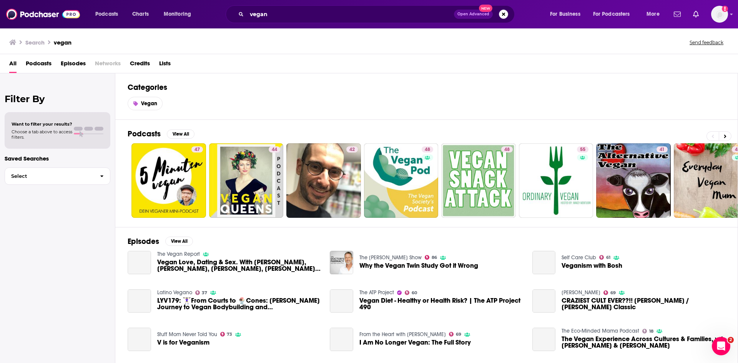 The height and width of the screenshot is (363, 738). Describe the element at coordinates (13, 65) in the screenshot. I see `span: All` at that location.